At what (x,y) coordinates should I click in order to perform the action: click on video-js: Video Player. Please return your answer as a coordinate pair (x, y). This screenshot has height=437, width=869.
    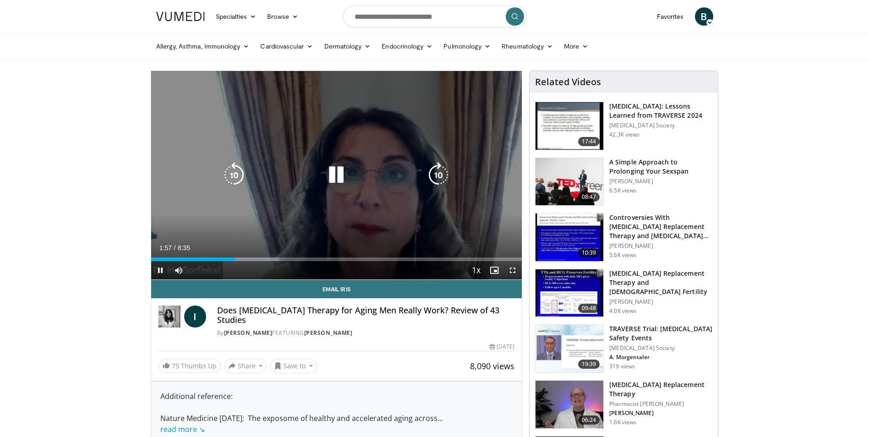
    Looking at the image, I should click on (337, 176).